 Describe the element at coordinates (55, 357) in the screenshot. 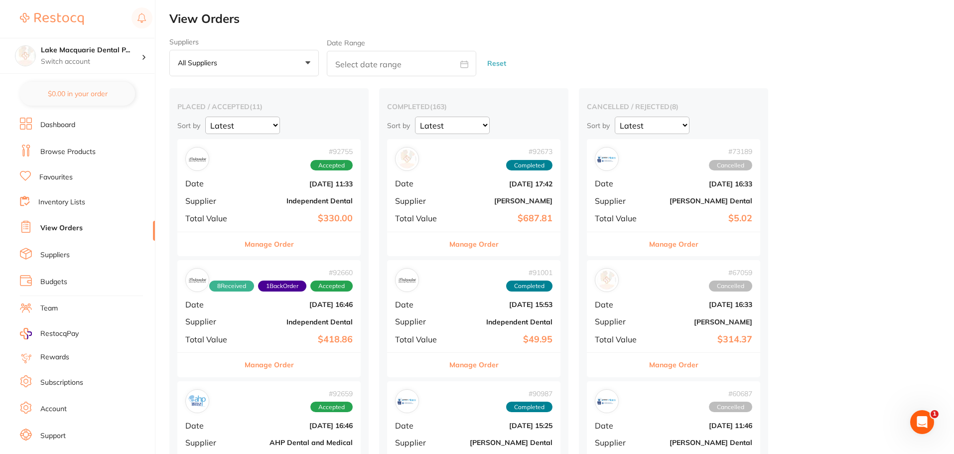

I see `a: Rewards` at that location.